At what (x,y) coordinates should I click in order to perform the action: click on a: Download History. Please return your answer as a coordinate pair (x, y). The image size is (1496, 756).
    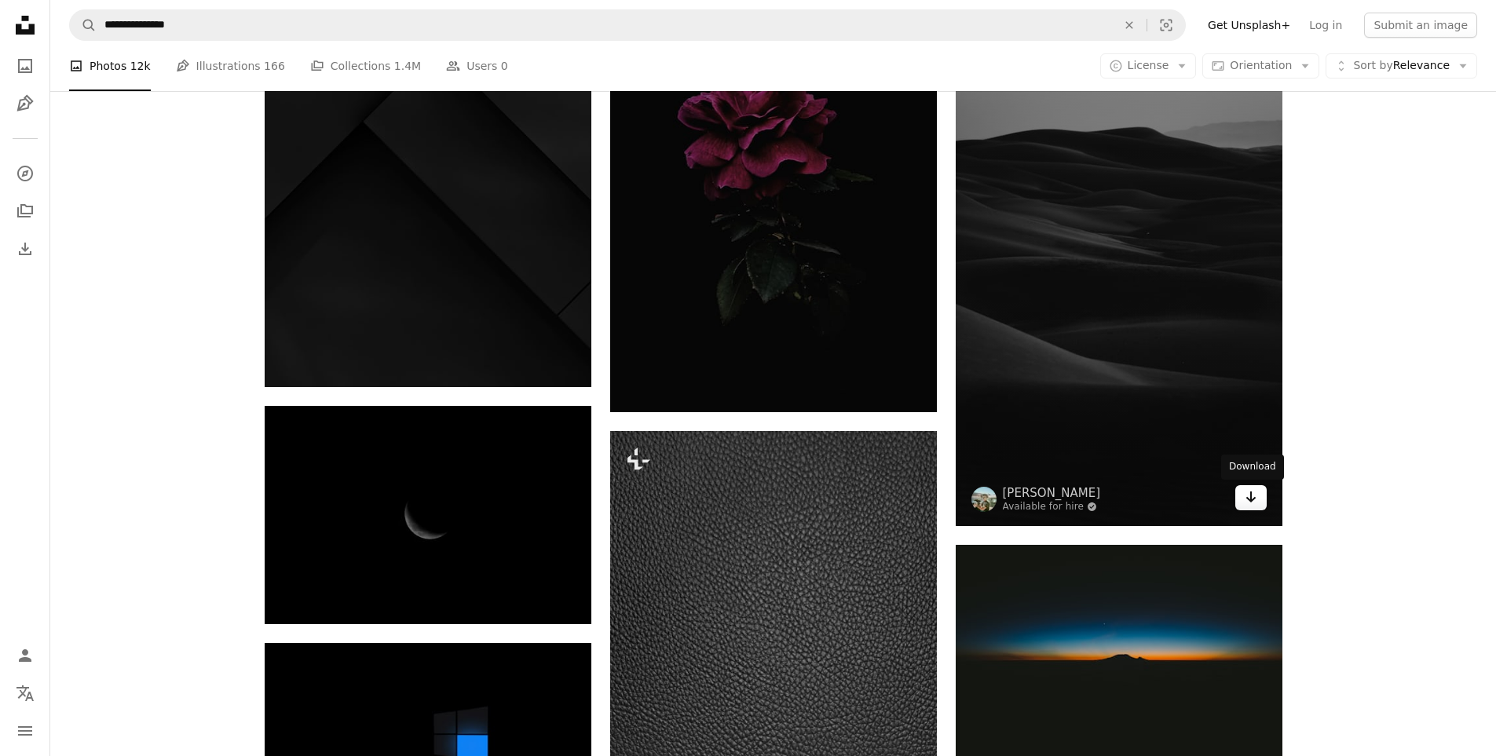
    Looking at the image, I should click on (25, 249).